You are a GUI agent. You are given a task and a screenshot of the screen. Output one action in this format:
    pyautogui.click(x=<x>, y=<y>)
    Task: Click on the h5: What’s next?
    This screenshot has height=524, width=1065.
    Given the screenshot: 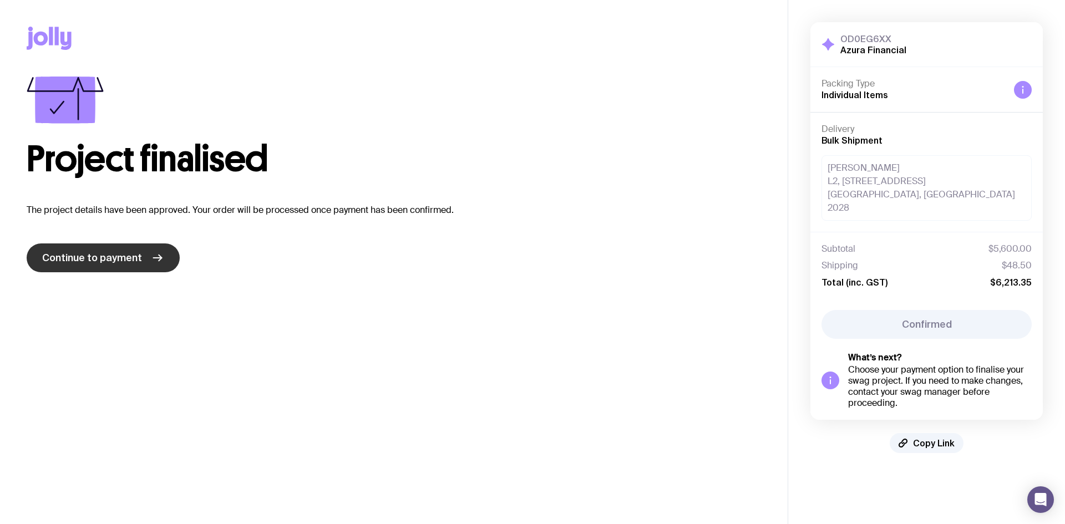 What is the action you would take?
    pyautogui.click(x=940, y=358)
    